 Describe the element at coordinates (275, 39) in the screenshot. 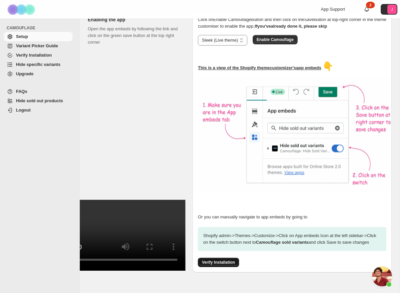

I see `a: Enable Camouflage` at that location.